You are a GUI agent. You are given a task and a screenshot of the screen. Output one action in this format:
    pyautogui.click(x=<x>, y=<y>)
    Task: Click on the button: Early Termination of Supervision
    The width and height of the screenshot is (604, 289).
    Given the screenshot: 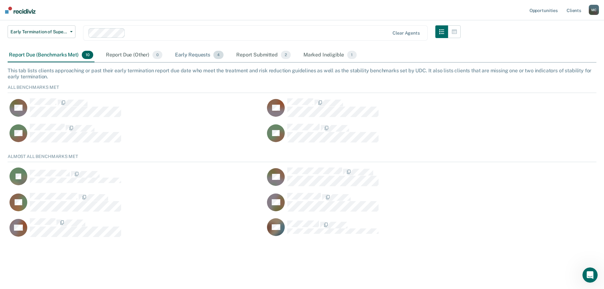 What is the action you would take?
    pyautogui.click(x=42, y=32)
    